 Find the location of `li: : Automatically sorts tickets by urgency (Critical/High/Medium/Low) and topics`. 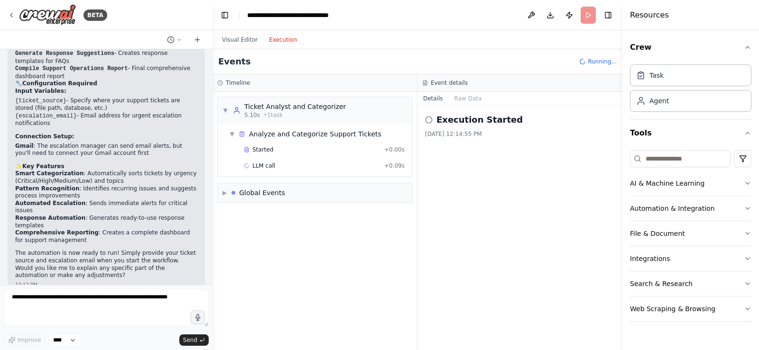

li: : Automatically sorts tickets by urgency (Critical/High/Medium/Low) and topics is located at coordinates (106, 177).